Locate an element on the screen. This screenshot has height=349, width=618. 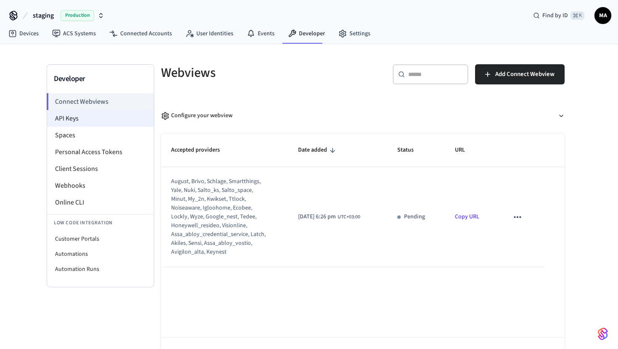
span: Accepted providers is located at coordinates (201, 150).